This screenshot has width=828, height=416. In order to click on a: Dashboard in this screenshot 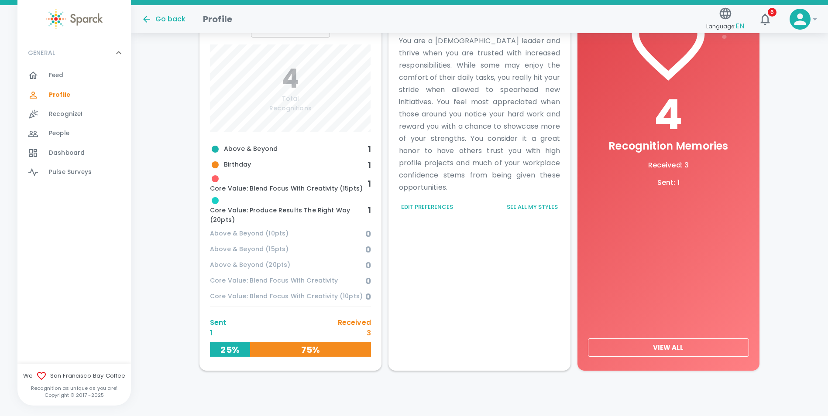, I will do `click(74, 153)`.